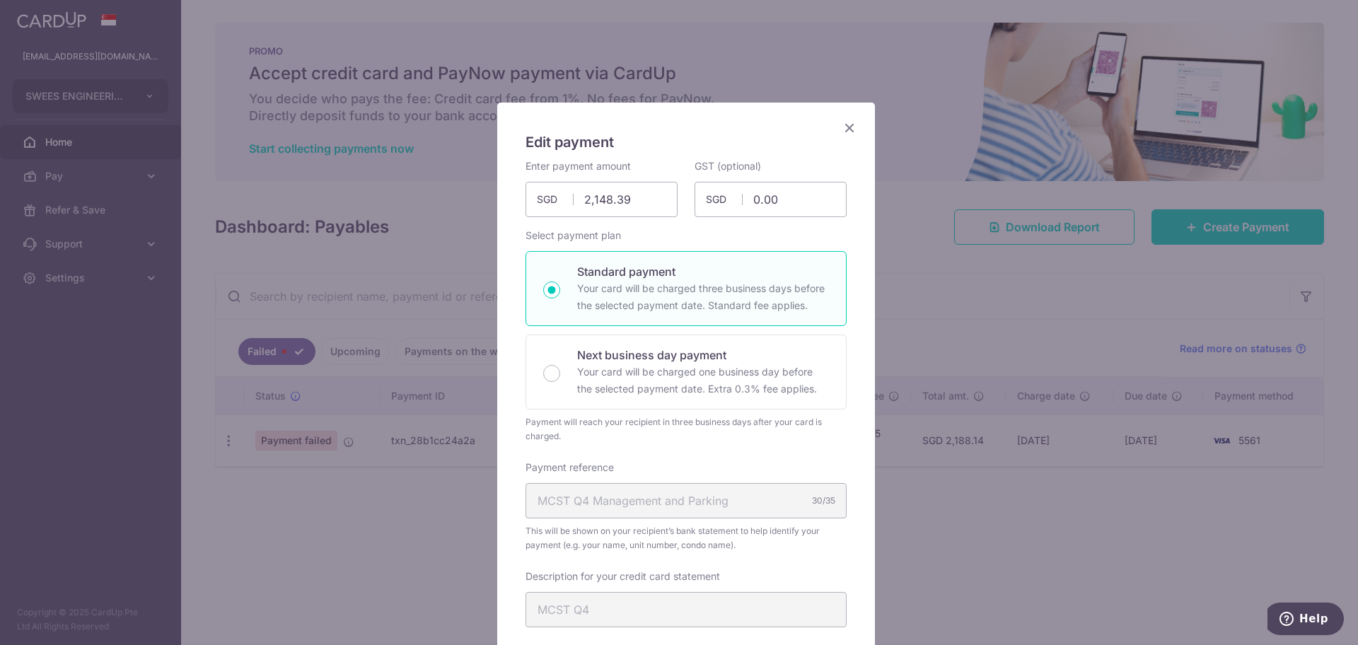 This screenshot has height=645, width=1358. What do you see at coordinates (703, 297) in the screenshot?
I see `p: Your card will be charged three business days before the selected payment date. Standard fee appl...` at bounding box center [703, 297].